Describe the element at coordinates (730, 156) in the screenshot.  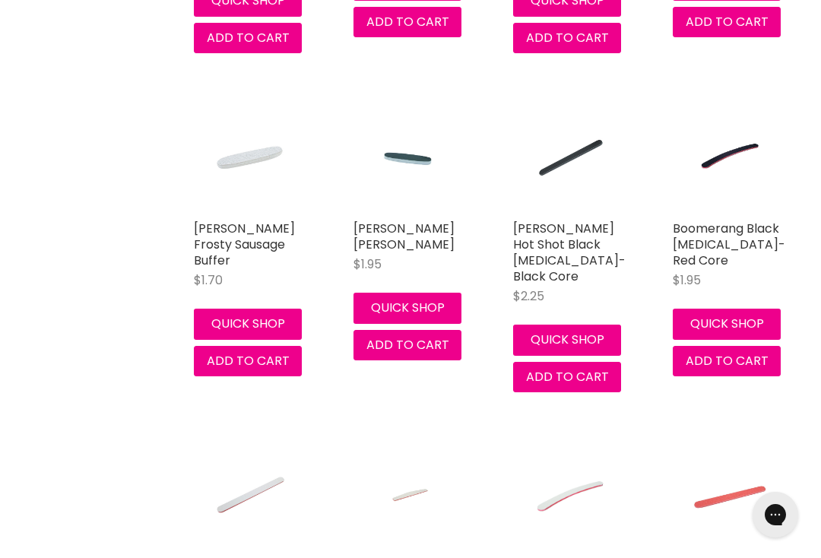
I see `img: Boomerang Black Grinder- Red Core` at that location.